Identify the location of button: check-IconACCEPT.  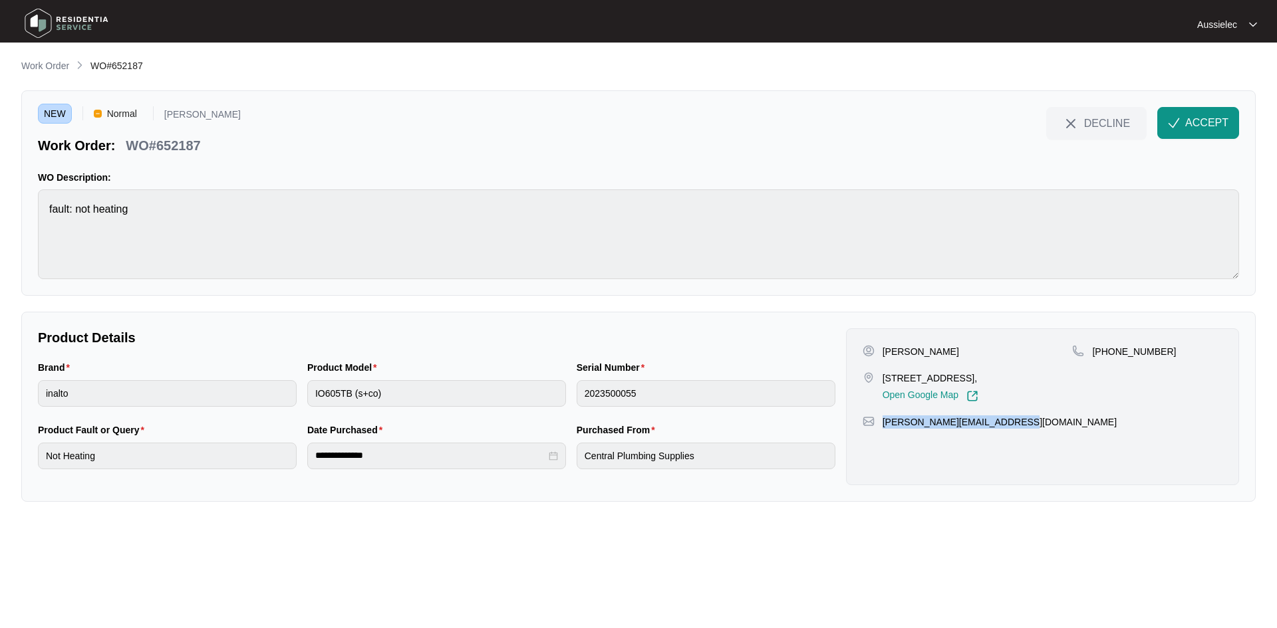
(1197, 123).